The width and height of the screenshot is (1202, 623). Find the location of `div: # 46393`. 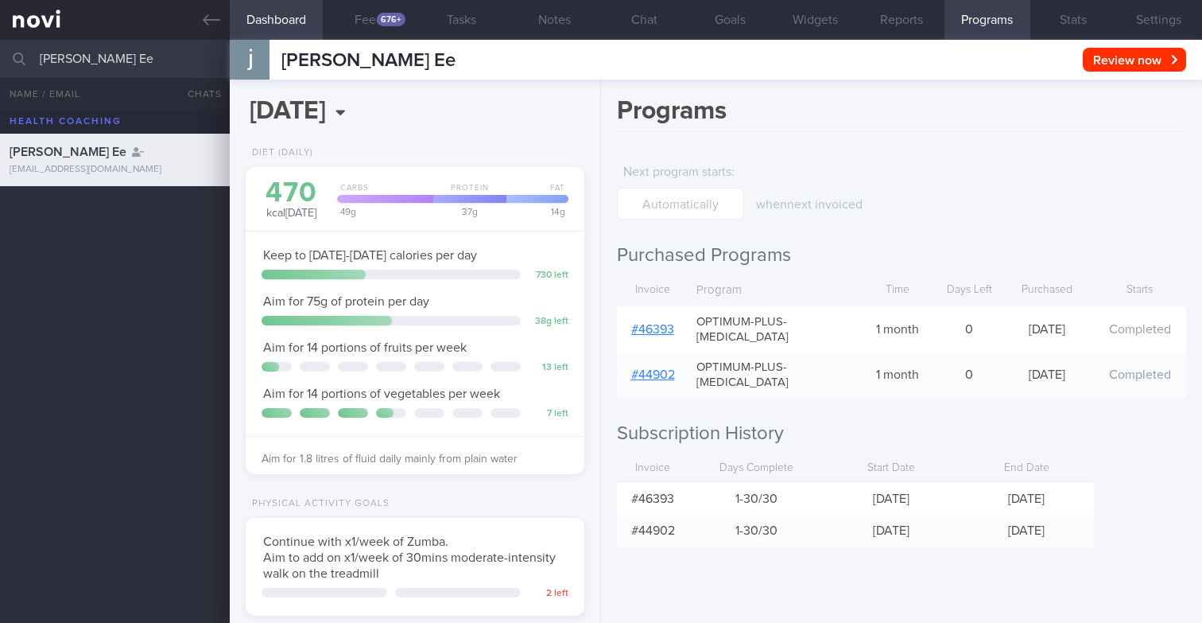

div: # 46393 is located at coordinates (653, 498).